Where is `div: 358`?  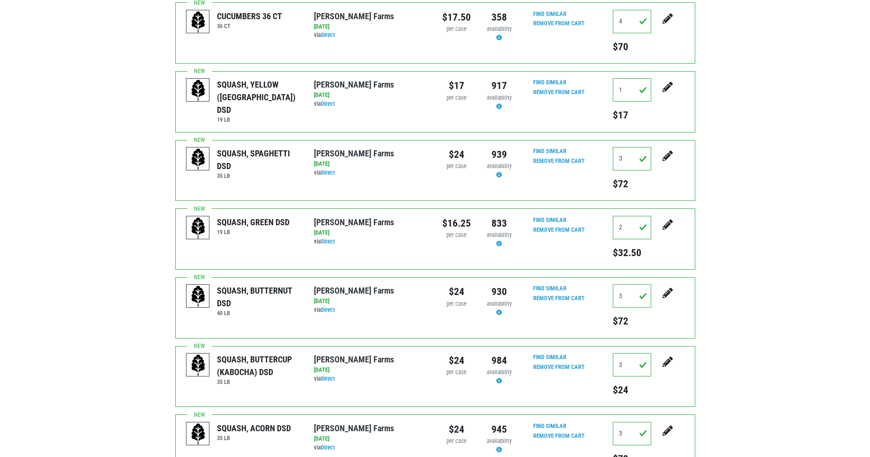 div: 358 is located at coordinates (499, 17).